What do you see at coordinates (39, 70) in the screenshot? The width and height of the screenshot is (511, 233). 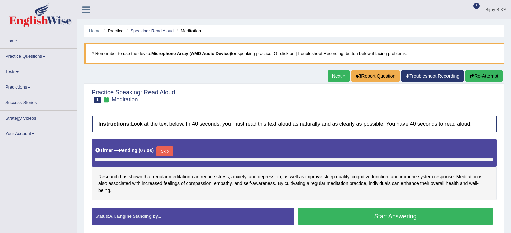 I see `a: Tests` at bounding box center [39, 70].